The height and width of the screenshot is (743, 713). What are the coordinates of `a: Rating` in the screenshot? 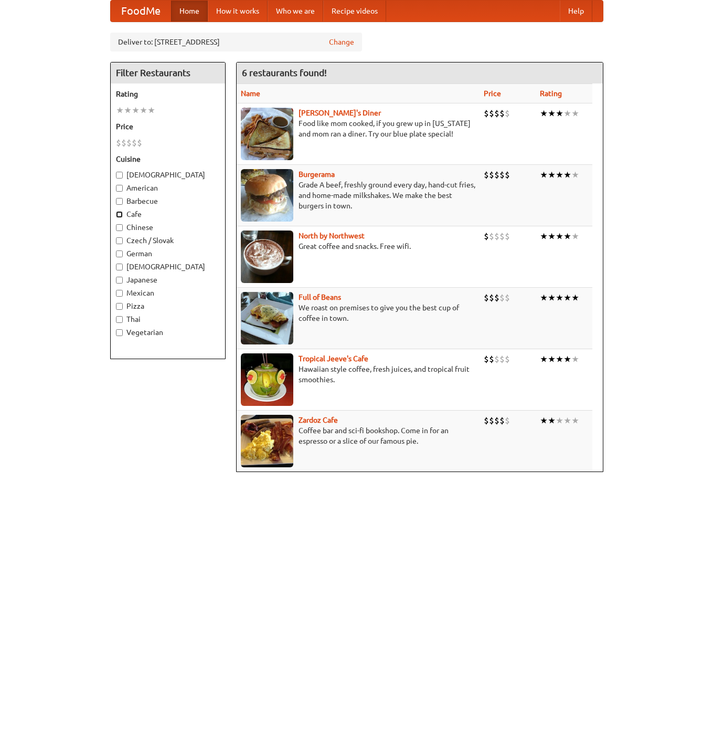 It's located at (551, 93).